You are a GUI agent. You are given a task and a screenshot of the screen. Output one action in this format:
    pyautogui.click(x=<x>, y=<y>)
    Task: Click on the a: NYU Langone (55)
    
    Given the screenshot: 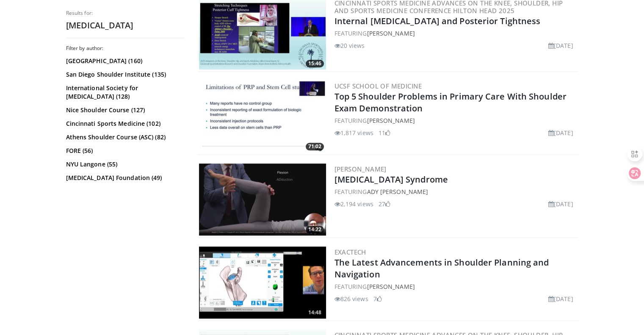 What is the action you would take?
    pyautogui.click(x=124, y=164)
    